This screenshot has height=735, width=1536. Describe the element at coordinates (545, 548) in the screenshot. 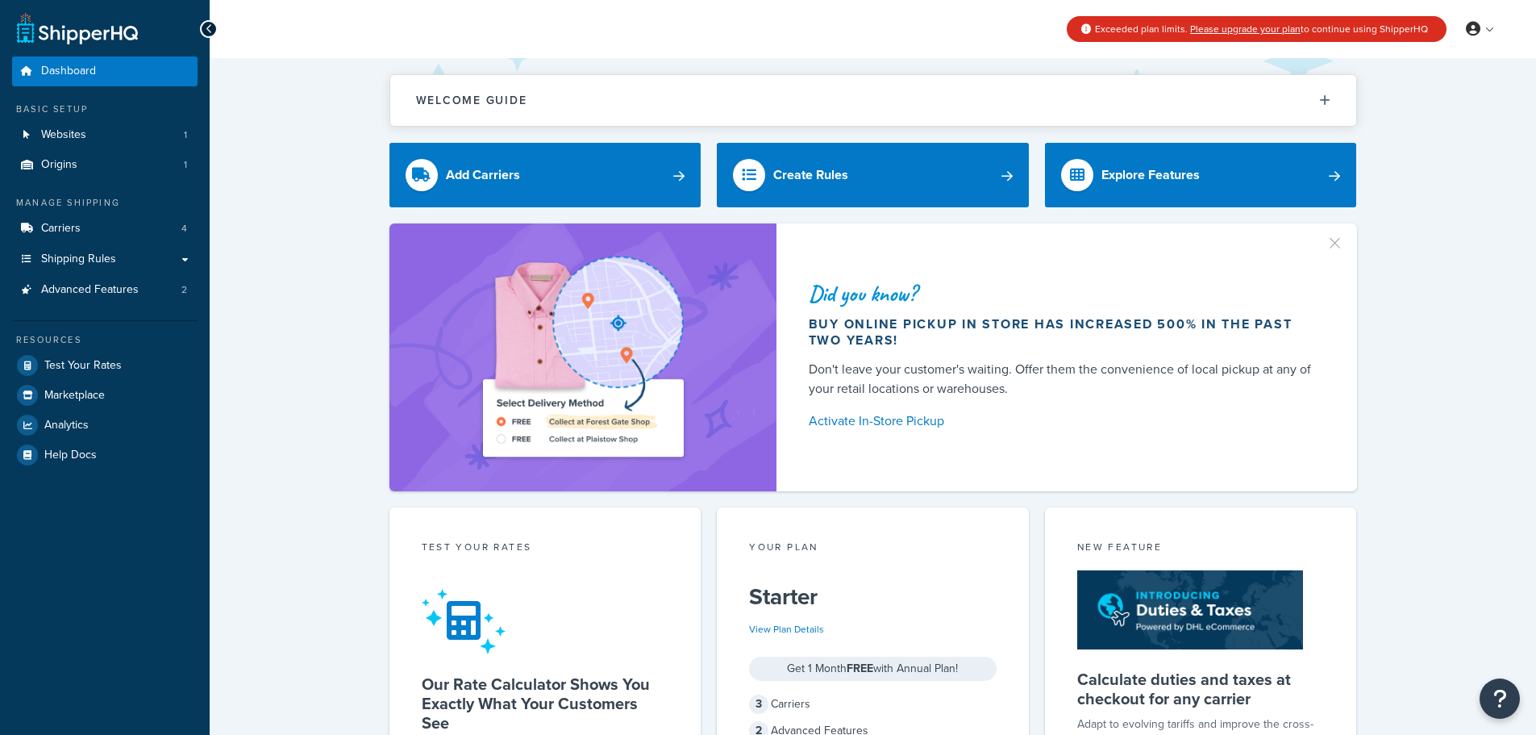

I see `div: Test your rates` at that location.